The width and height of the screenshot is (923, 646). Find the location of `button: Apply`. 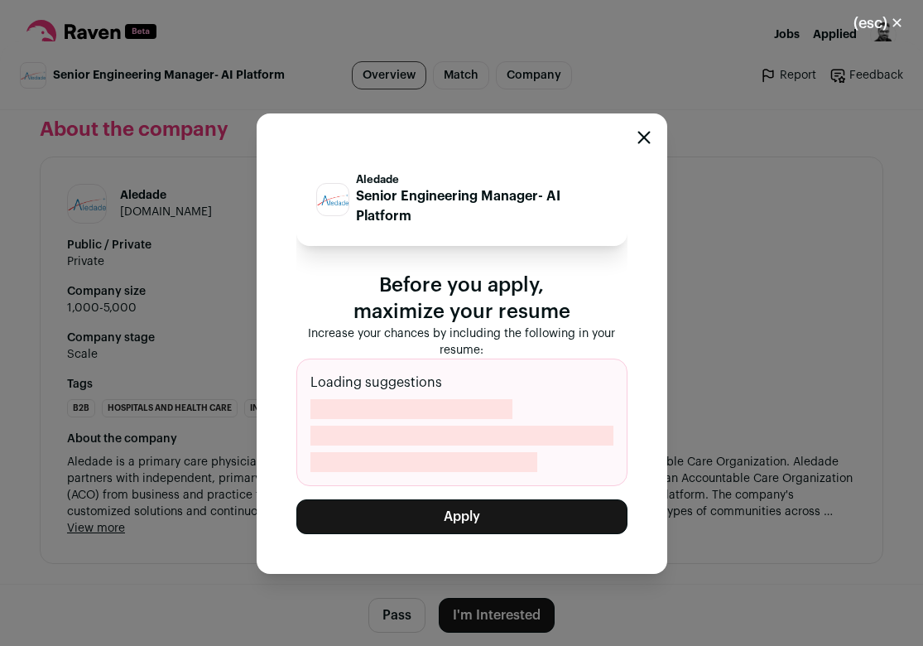

button: Apply is located at coordinates (462, 517).